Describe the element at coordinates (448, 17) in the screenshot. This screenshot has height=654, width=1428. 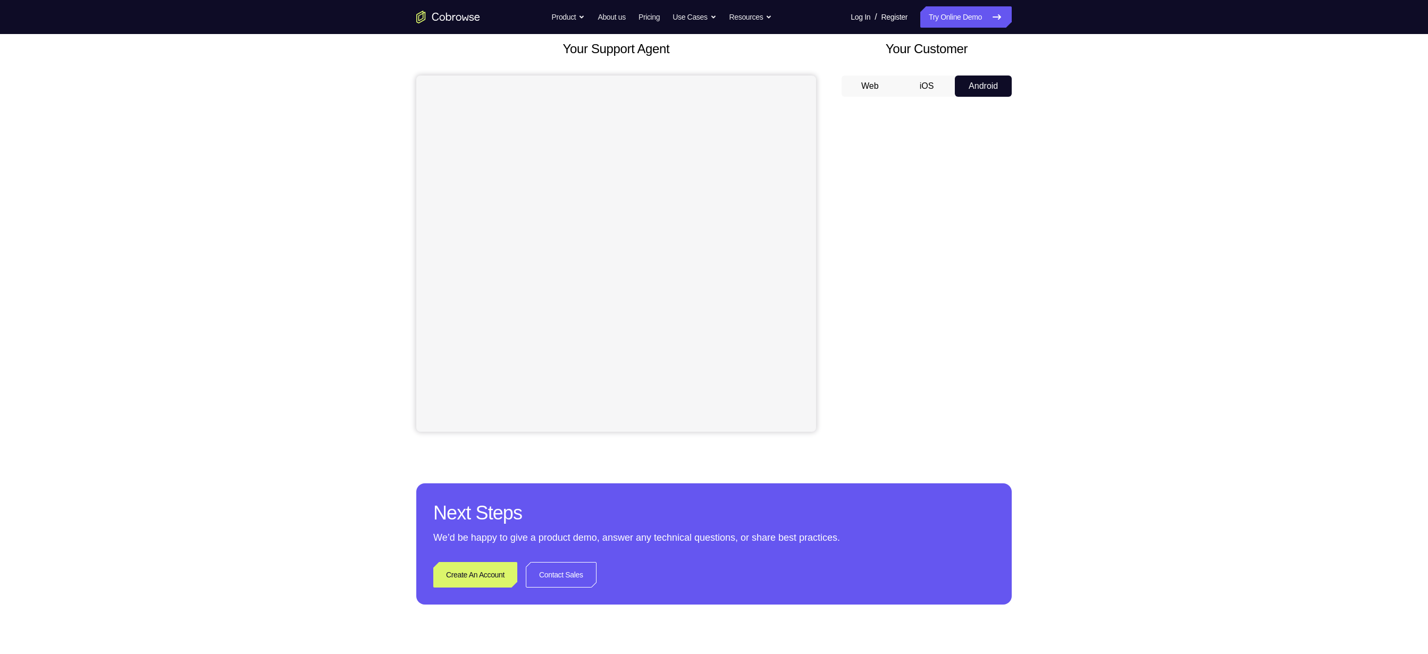
I see `a: Go to the home page` at that location.